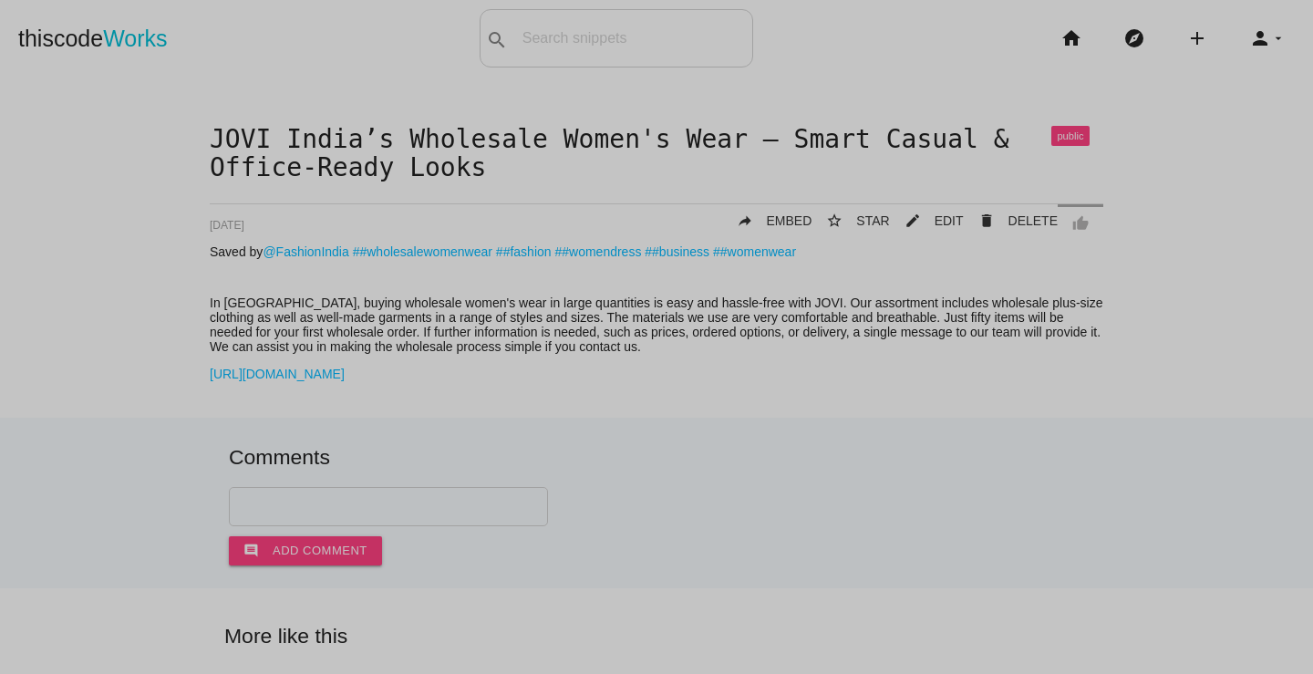 Image resolution: width=1313 pixels, height=674 pixels. What do you see at coordinates (633, 38) in the screenshot?
I see `input: Search snippets` at bounding box center [633, 38].